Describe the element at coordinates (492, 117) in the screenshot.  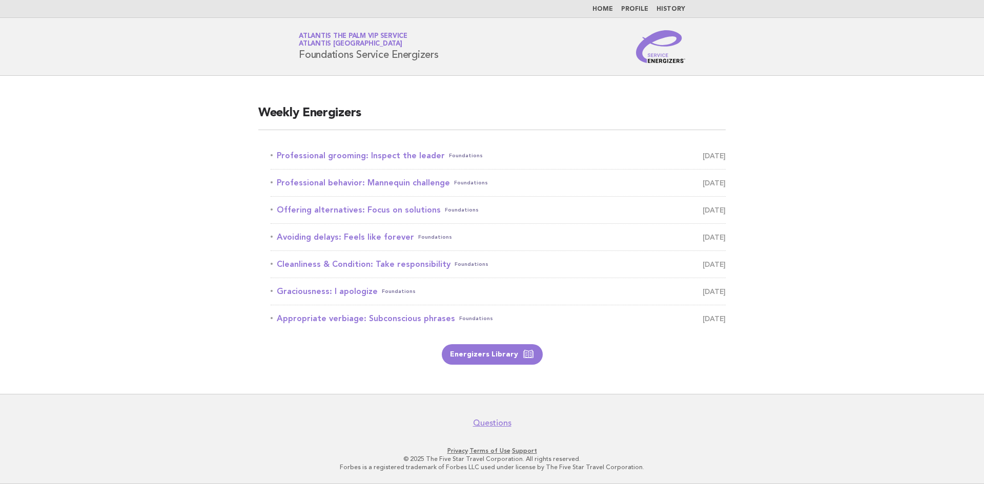
I see `h2: Weekly Energizers` at that location.